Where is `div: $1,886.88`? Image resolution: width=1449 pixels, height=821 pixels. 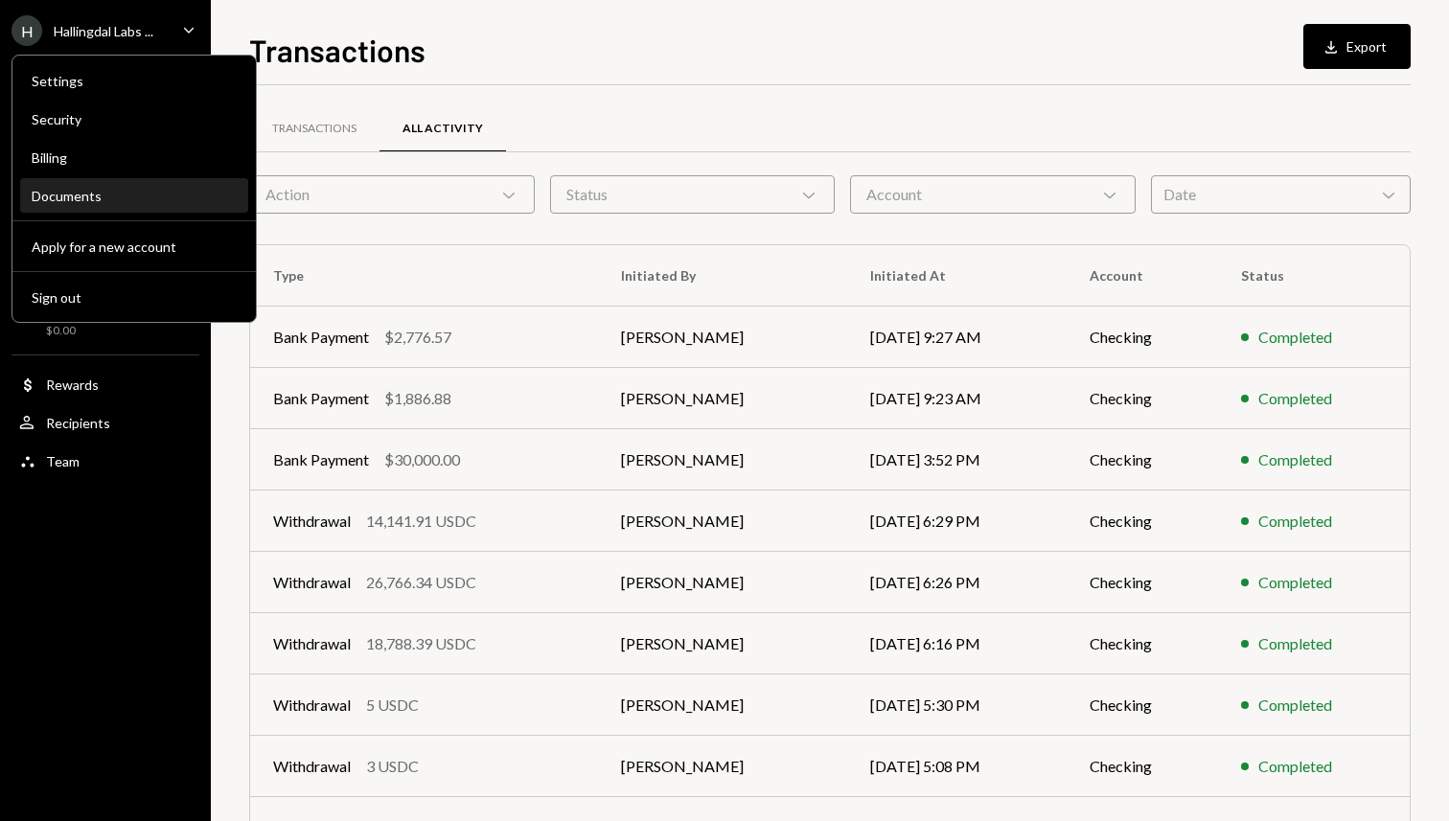 div: $1,886.88 is located at coordinates (418, 399).